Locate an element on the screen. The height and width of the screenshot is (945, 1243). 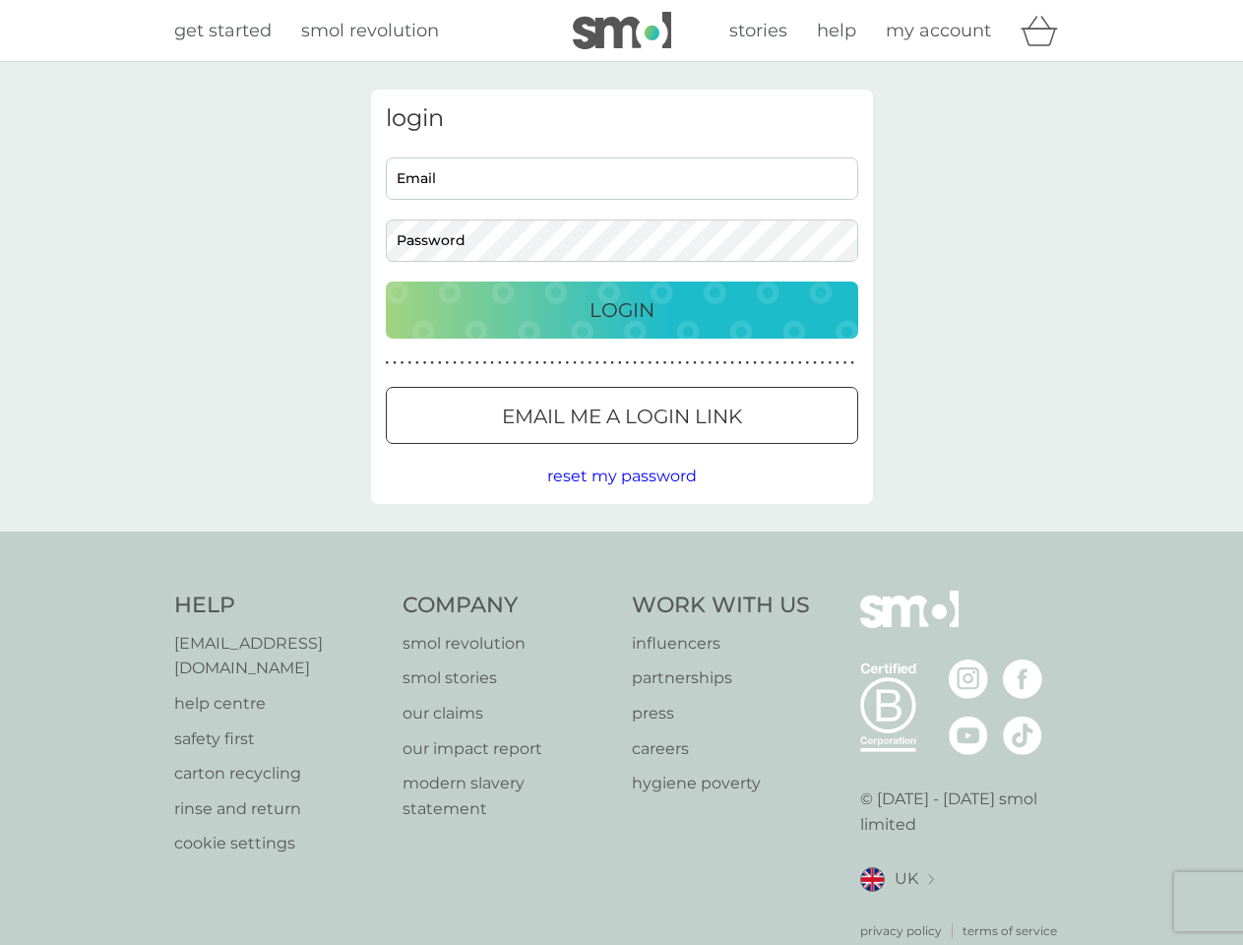
a: influencers is located at coordinates (720, 643).